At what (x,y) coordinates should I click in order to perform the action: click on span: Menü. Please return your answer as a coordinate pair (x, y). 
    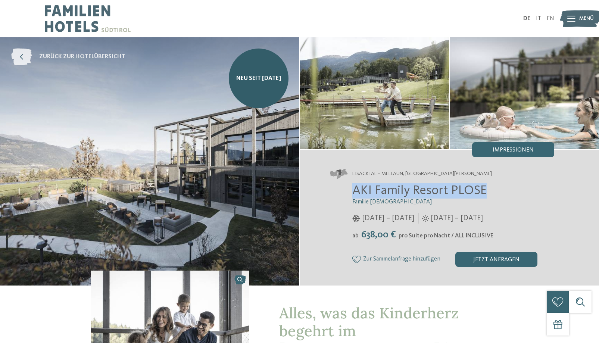
    Looking at the image, I should click on (586, 19).